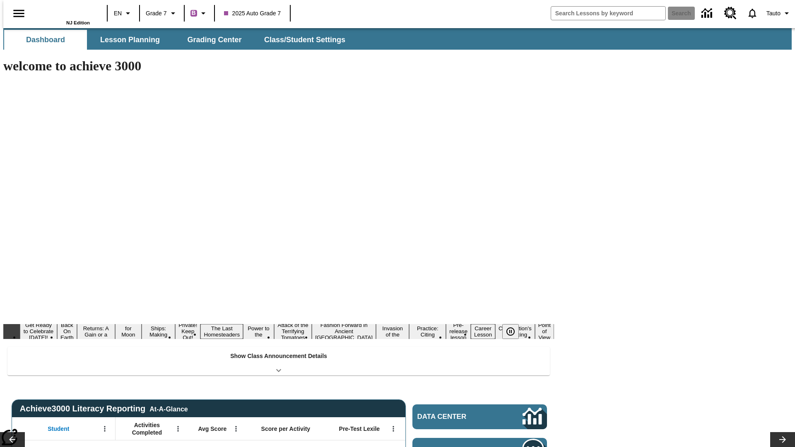 The width and height of the screenshot is (795, 447). Describe the element at coordinates (63, 14) in the screenshot. I see `div: Home` at that location.